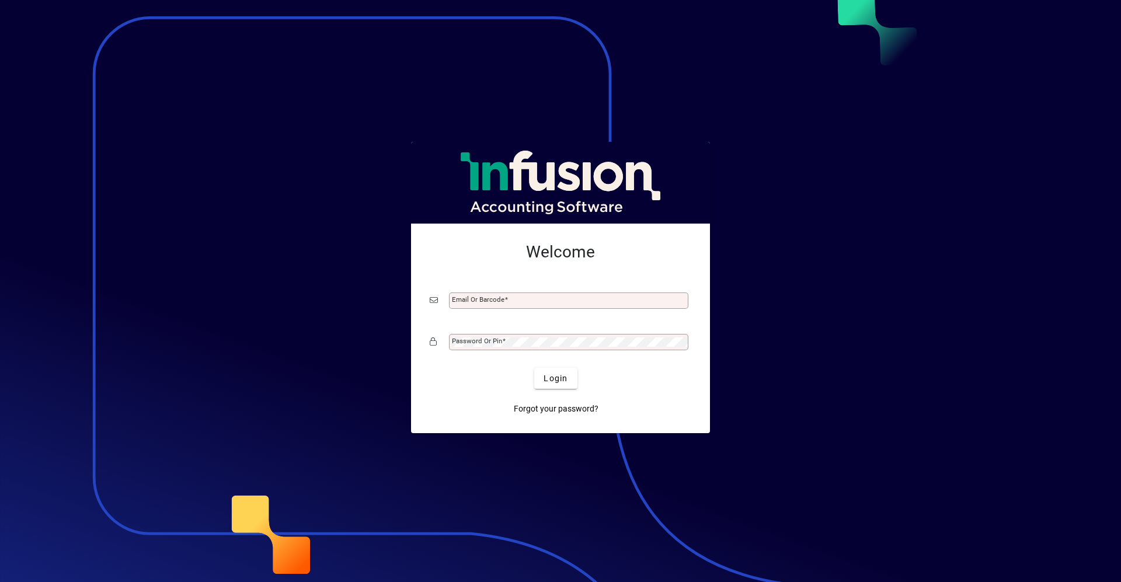 The height and width of the screenshot is (582, 1121). What do you see at coordinates (478, 300) in the screenshot?
I see `mat-label: Email or Barcode` at bounding box center [478, 300].